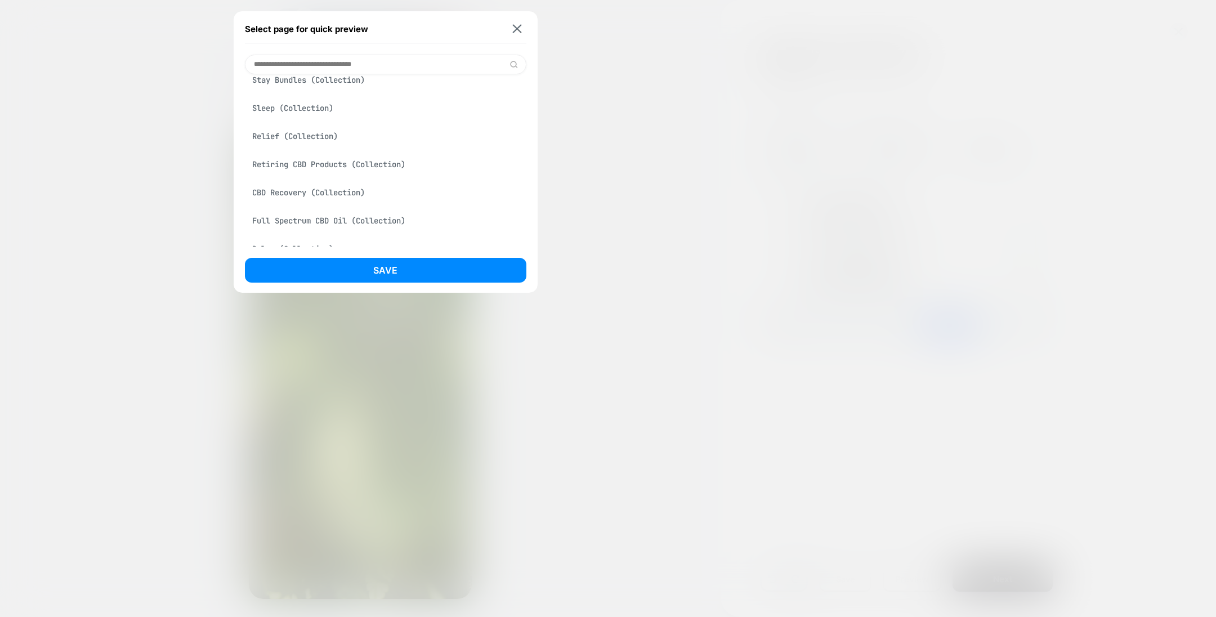 Image resolution: width=1216 pixels, height=617 pixels. What do you see at coordinates (386, 164) in the screenshot?
I see `div: Retiring CBD Products (Collection)` at bounding box center [386, 164].